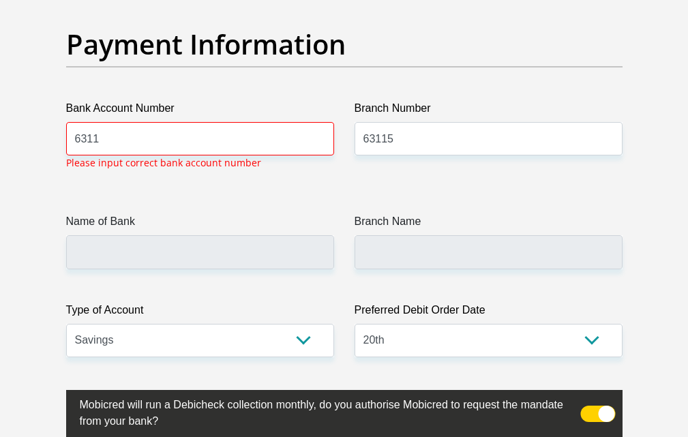 This screenshot has height=437, width=688. Describe the element at coordinates (200, 138) in the screenshot. I see `input: Bank Account Number` at that location.